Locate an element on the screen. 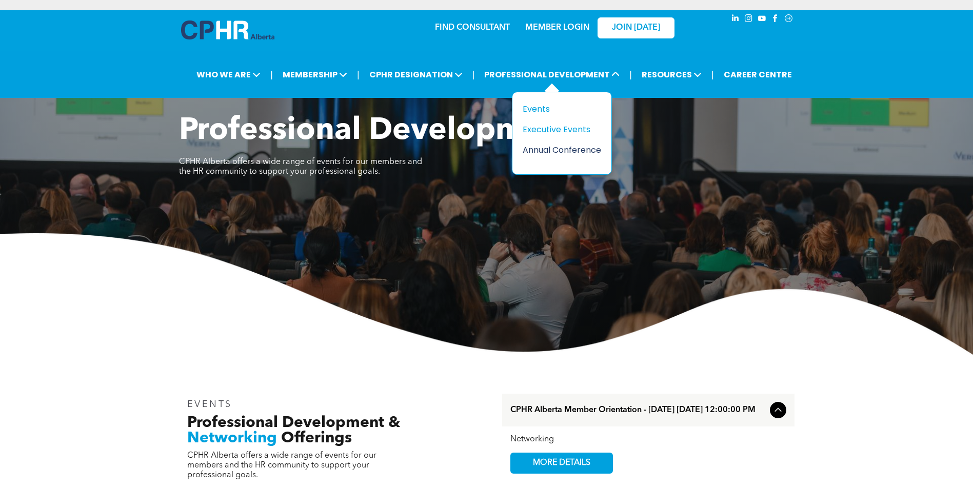  img: A blue and white logo for cp alberta is located at coordinates (228, 30).